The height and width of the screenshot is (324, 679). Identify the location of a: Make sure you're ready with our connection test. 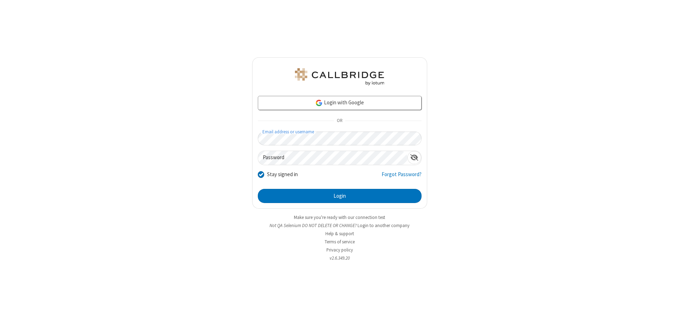
(339, 217).